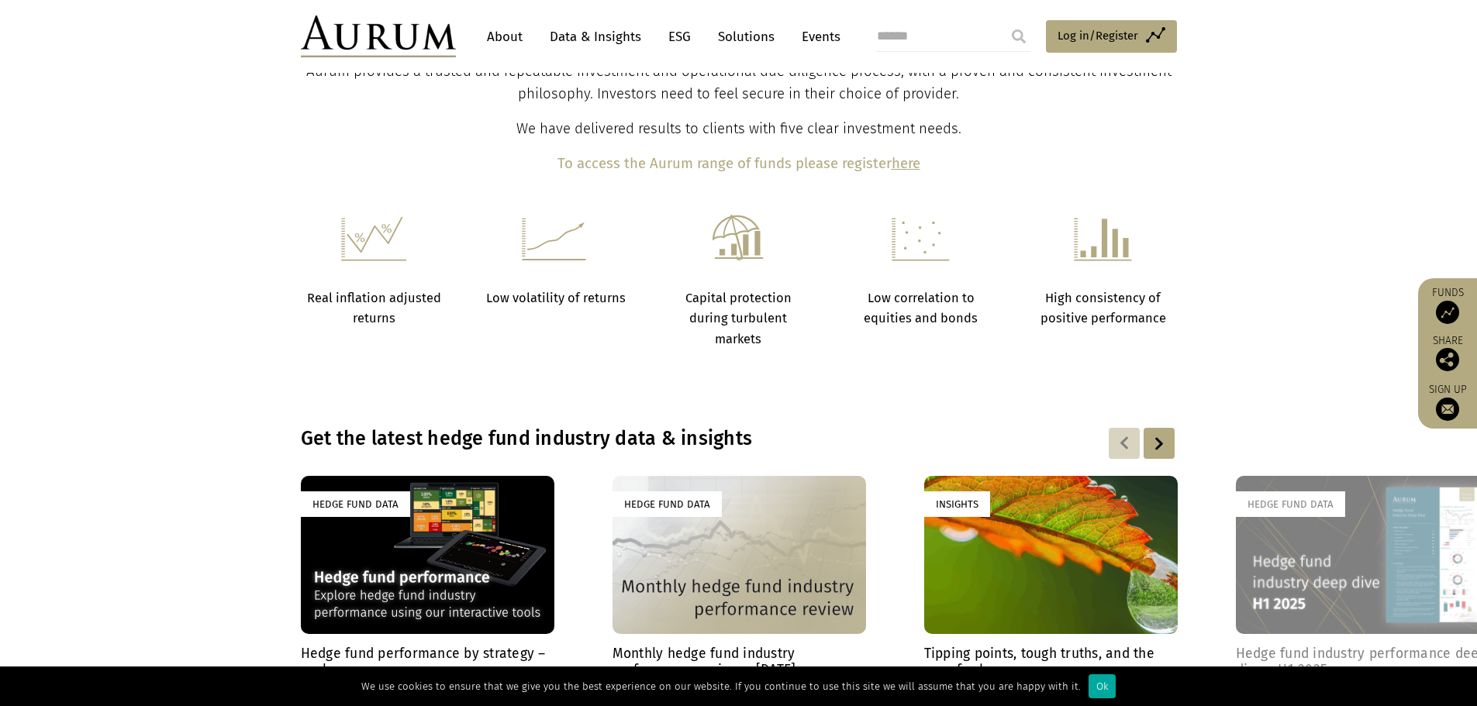 This screenshot has height=706, width=1477. Describe the element at coordinates (556, 298) in the screenshot. I see `strong: Low volatility of returns` at that location.